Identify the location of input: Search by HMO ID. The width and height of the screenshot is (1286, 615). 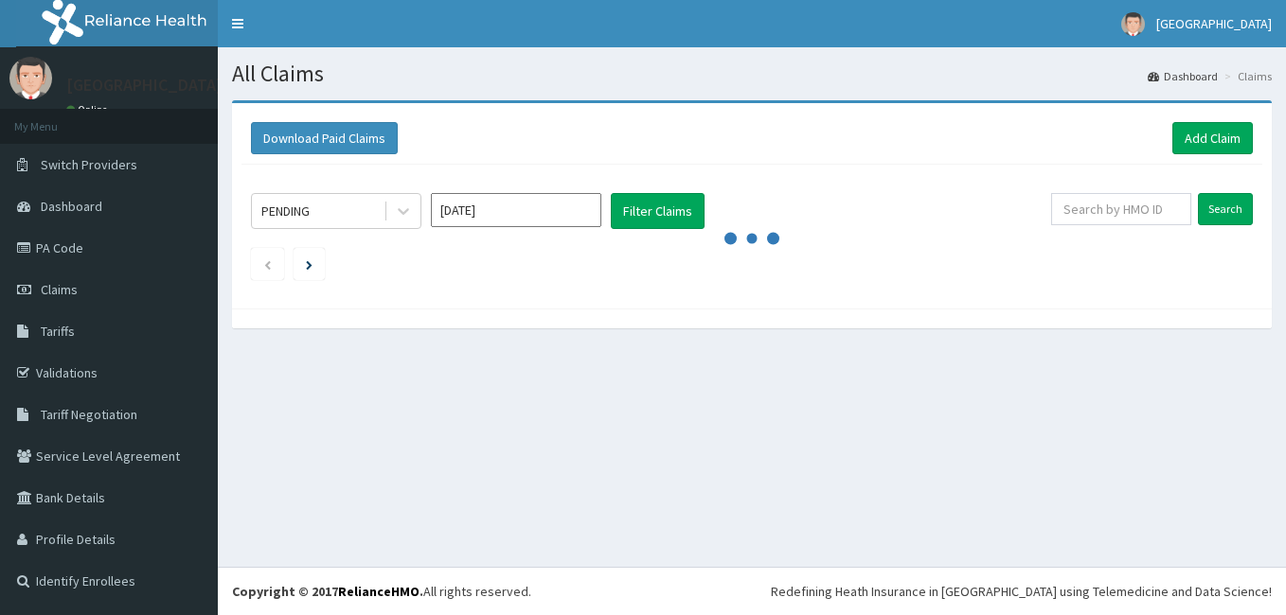
(1121, 209).